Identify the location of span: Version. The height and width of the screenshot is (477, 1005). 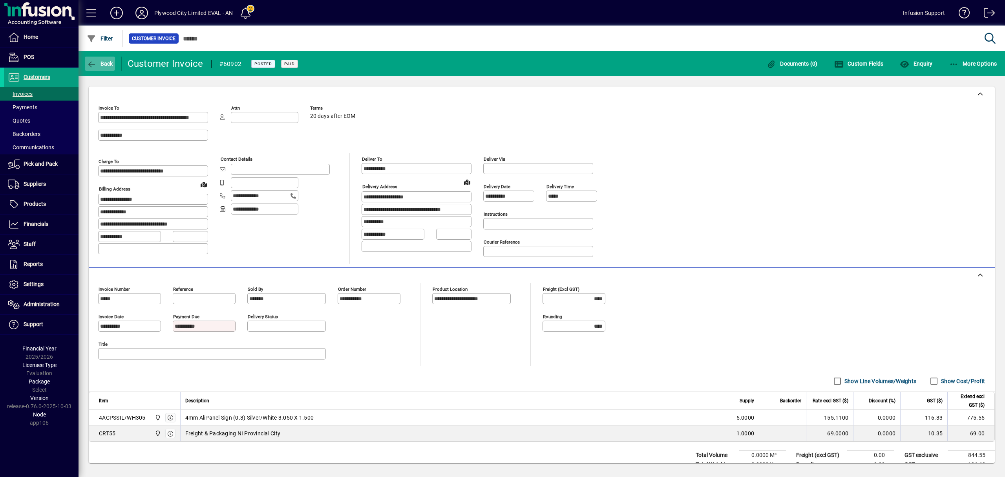
(39, 398).